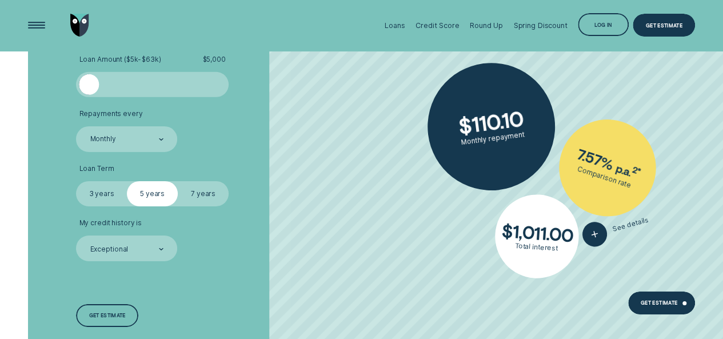 This screenshot has width=723, height=339. I want to click on div: Spring Discount, so click(540, 25).